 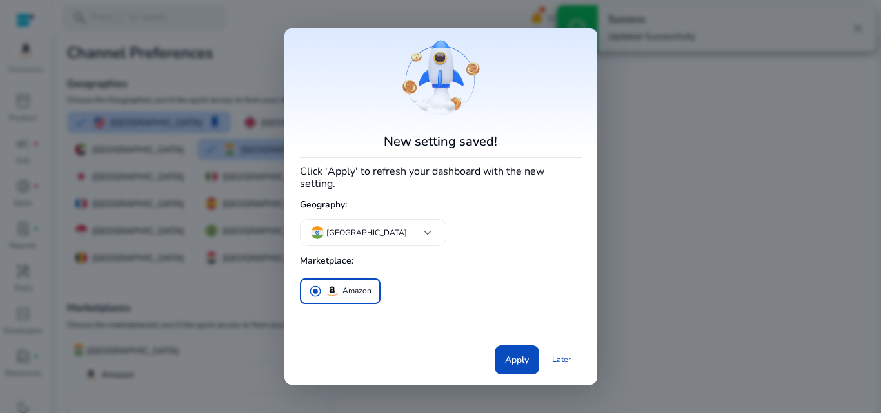 What do you see at coordinates (315, 292) in the screenshot?
I see `span: radio_button_checked` at bounding box center [315, 292].